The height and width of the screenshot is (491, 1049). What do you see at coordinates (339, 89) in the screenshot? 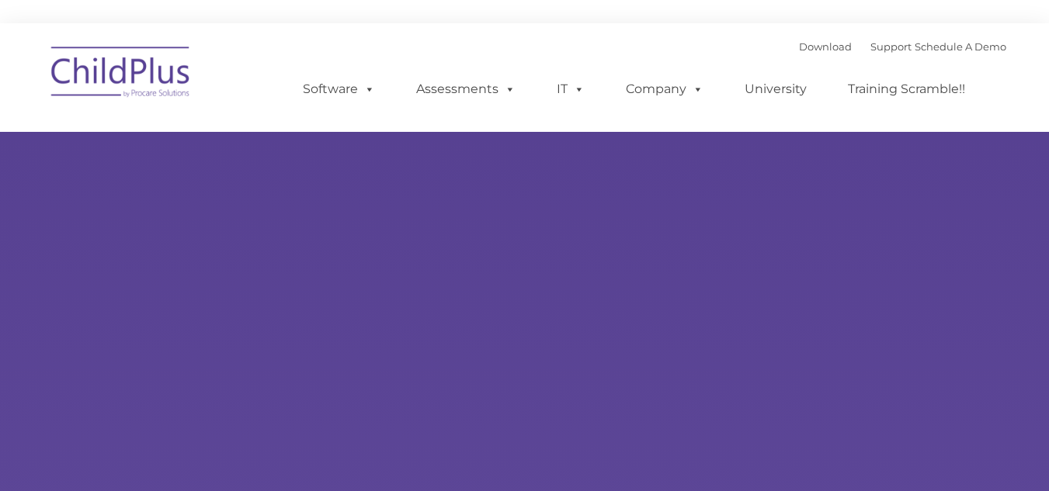
I see `a: Software` at bounding box center [339, 89].